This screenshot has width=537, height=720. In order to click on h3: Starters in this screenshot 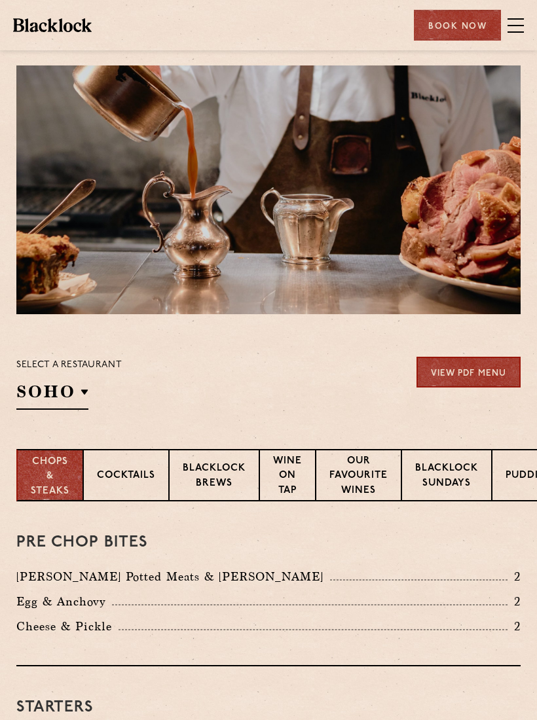, I will do `click(268, 708)`.